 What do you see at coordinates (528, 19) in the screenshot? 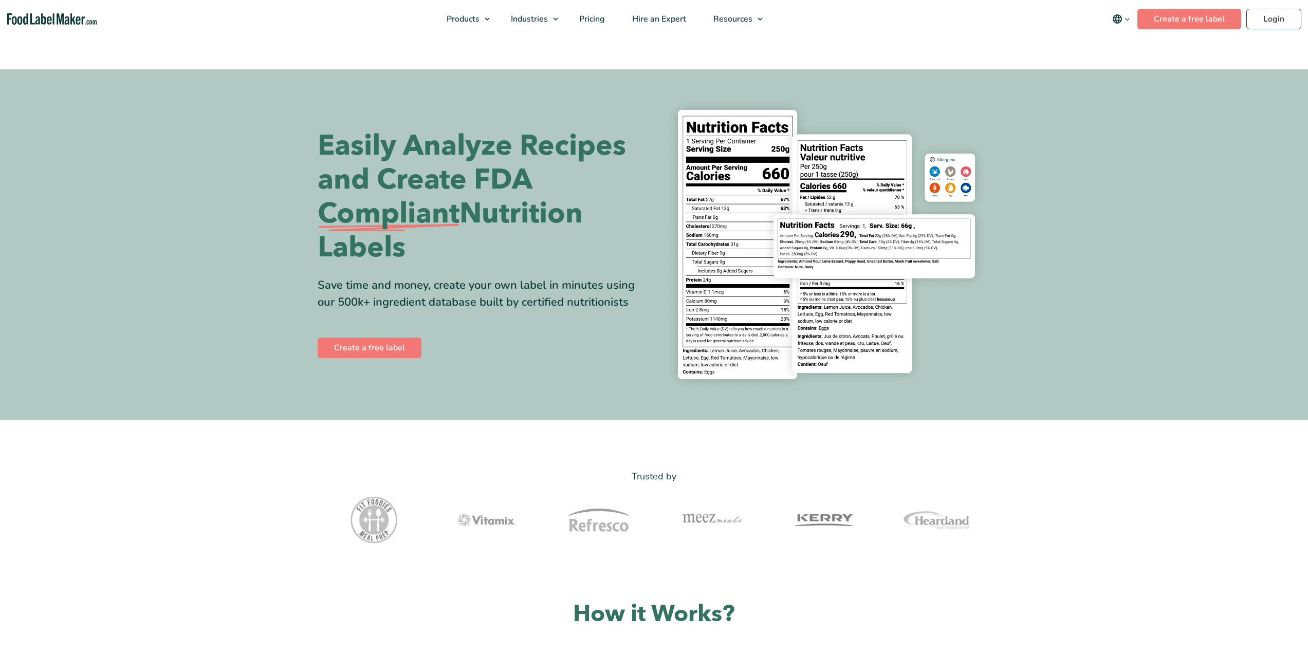
I see `span: Industries` at bounding box center [528, 19].